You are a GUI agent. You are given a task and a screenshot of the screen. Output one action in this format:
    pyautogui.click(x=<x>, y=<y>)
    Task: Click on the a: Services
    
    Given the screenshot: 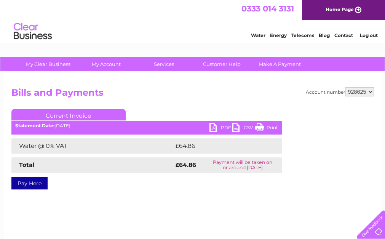 What is the action you would take?
    pyautogui.click(x=164, y=64)
    